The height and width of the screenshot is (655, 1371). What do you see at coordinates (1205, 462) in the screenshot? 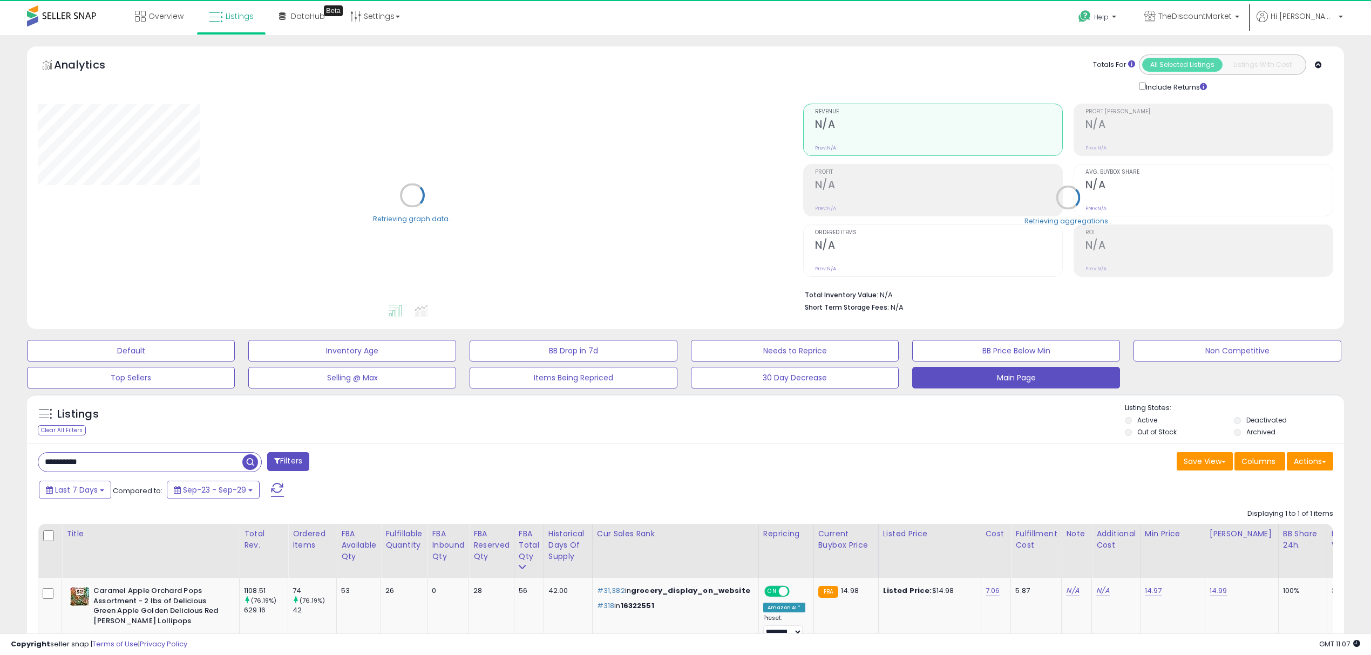
I see `button: Save View` at bounding box center [1205, 462].